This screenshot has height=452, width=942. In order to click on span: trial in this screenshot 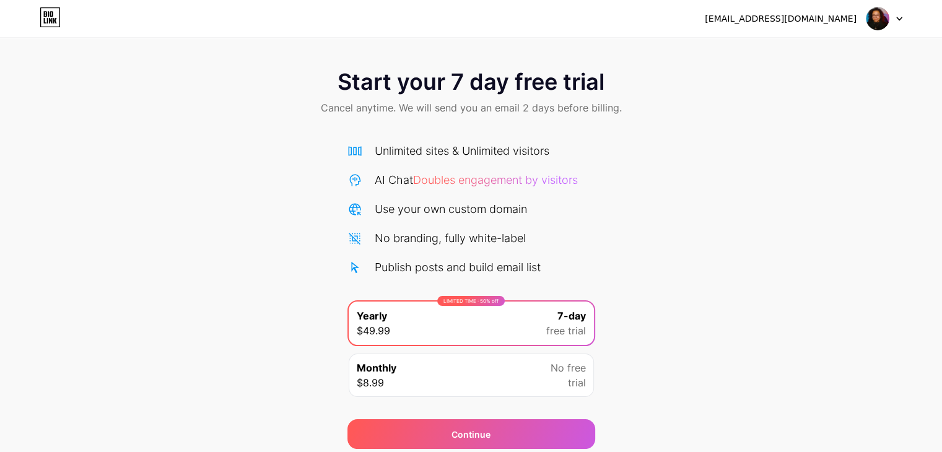, I will do `click(577, 383)`.